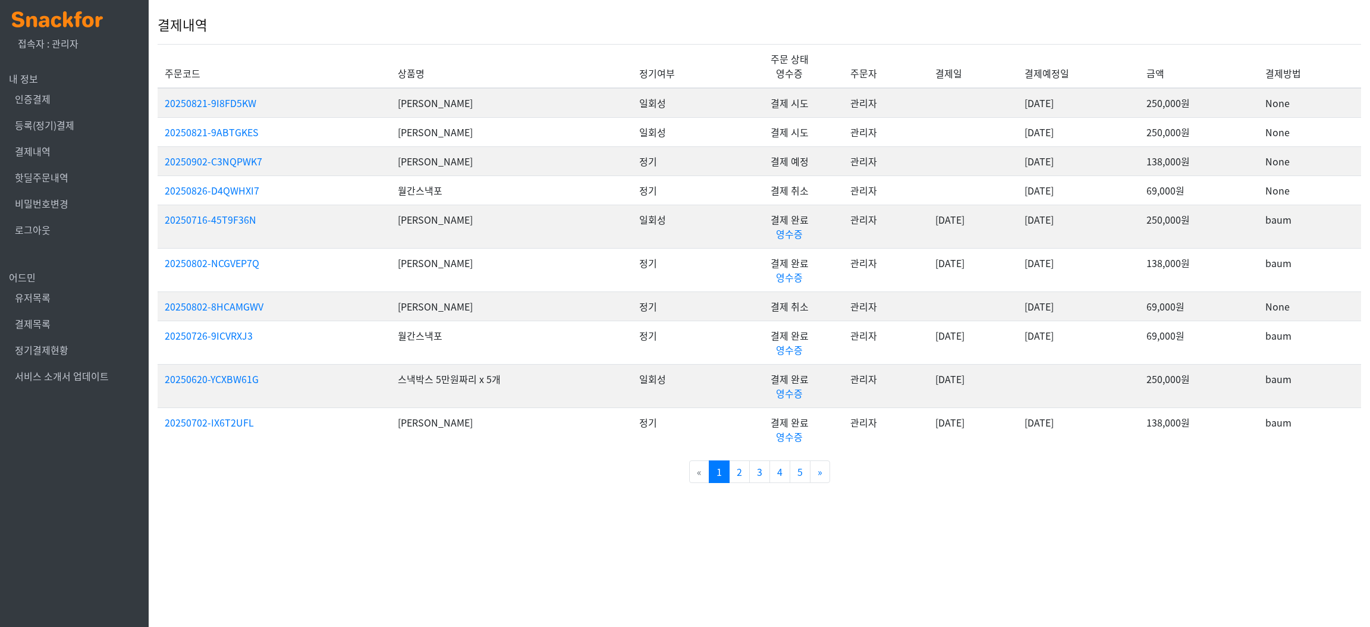 Image resolution: width=1370 pixels, height=627 pixels. Describe the element at coordinates (57, 19) in the screenshot. I see `img: logo.png` at that location.